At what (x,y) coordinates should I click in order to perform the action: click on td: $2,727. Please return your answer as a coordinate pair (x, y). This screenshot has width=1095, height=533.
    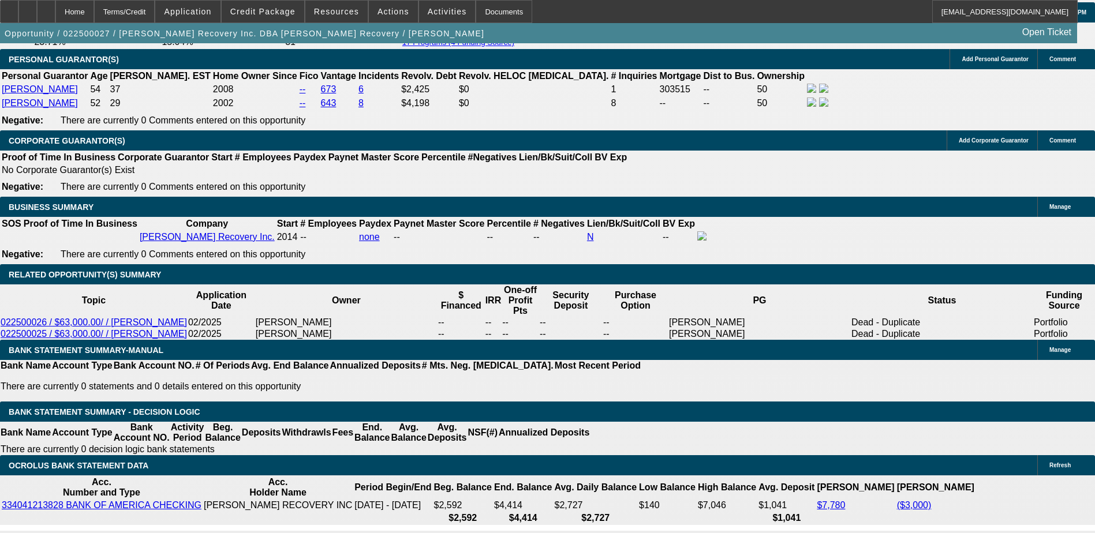
    Looking at the image, I should click on (595, 505).